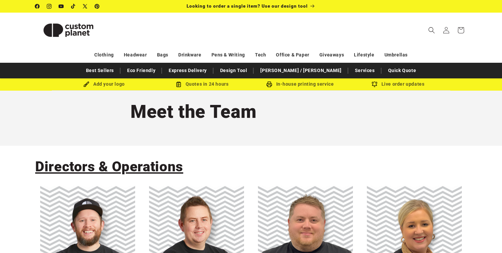  What do you see at coordinates (202, 84) in the screenshot?
I see `div: Quotes in 24 hours` at bounding box center [202, 84].